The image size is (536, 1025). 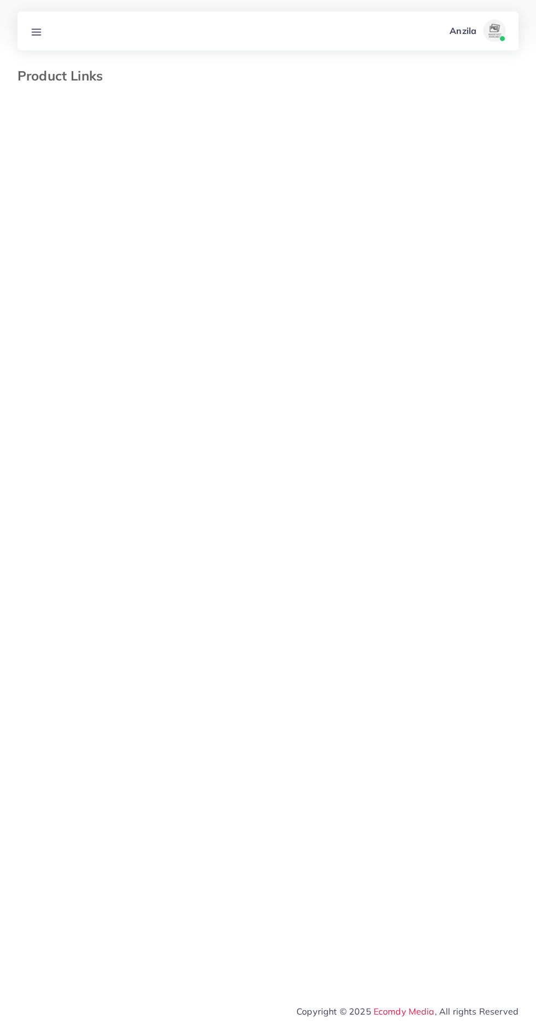 What do you see at coordinates (408, 1011) in the screenshot?
I see `span: Copyright © 2025` at bounding box center [408, 1011].